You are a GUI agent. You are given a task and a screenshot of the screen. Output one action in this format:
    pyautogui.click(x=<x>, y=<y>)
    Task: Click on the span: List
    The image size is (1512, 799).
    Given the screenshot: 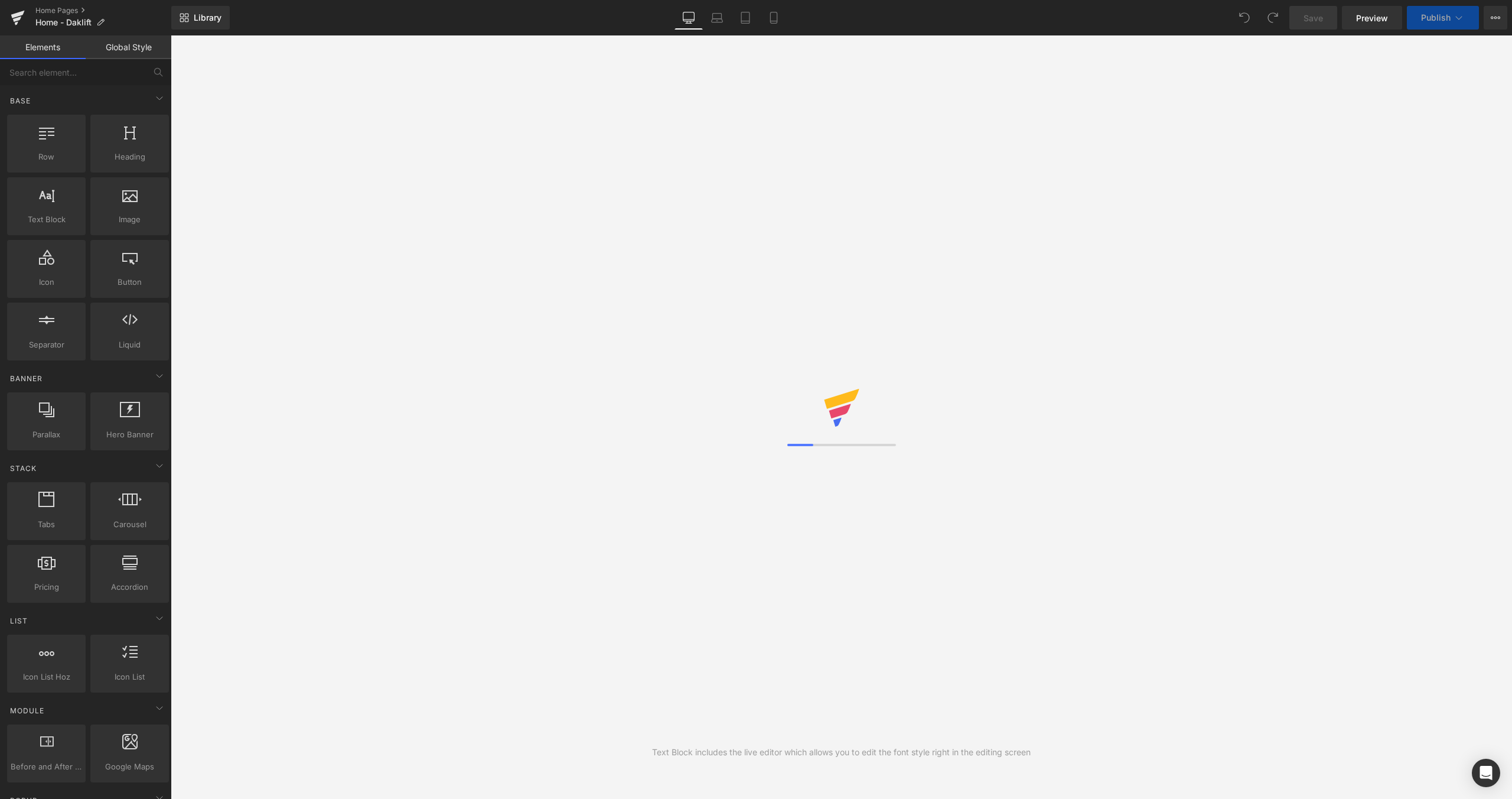 What is the action you would take?
    pyautogui.click(x=19, y=621)
    